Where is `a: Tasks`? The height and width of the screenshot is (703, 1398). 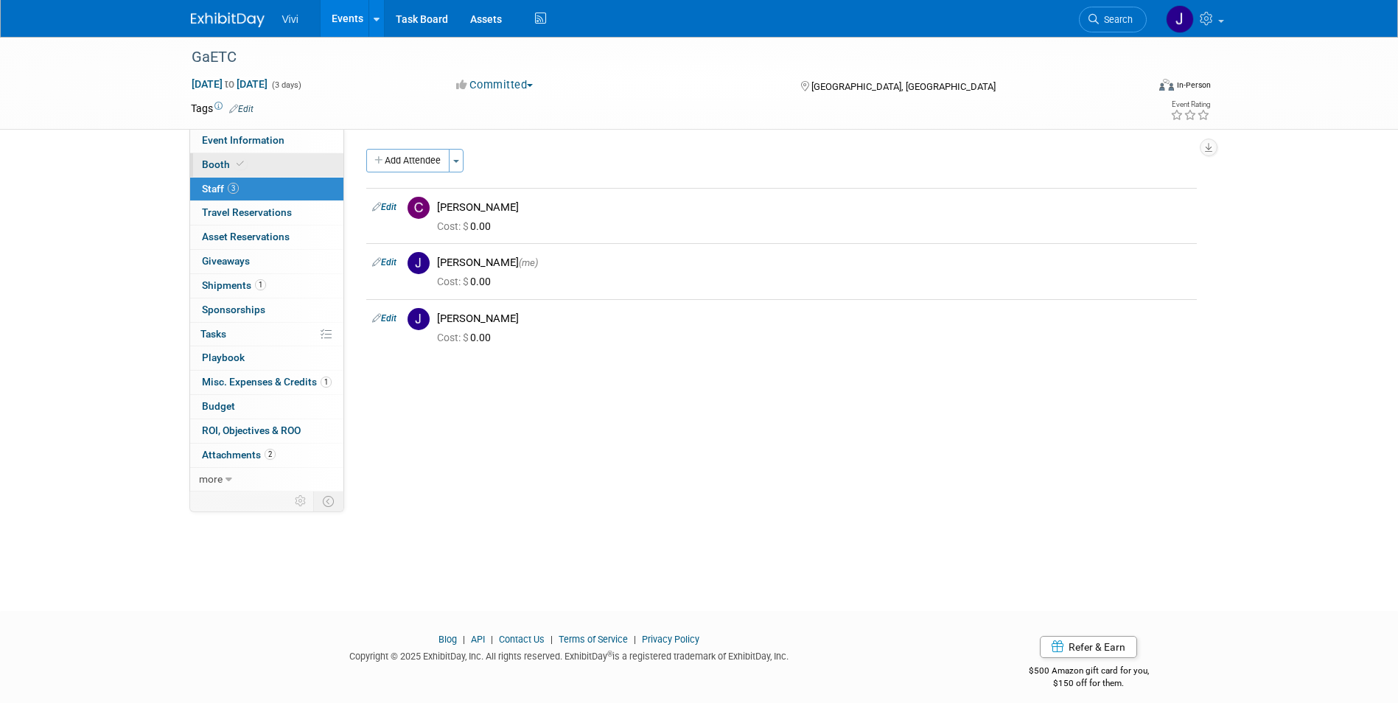
a: Tasks is located at coordinates (267, 334).